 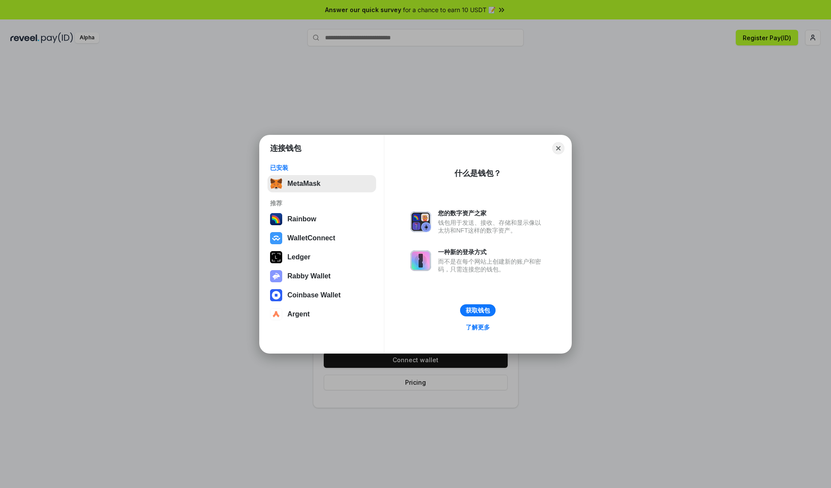 I want to click on h1: 连接钱包, so click(x=285, y=148).